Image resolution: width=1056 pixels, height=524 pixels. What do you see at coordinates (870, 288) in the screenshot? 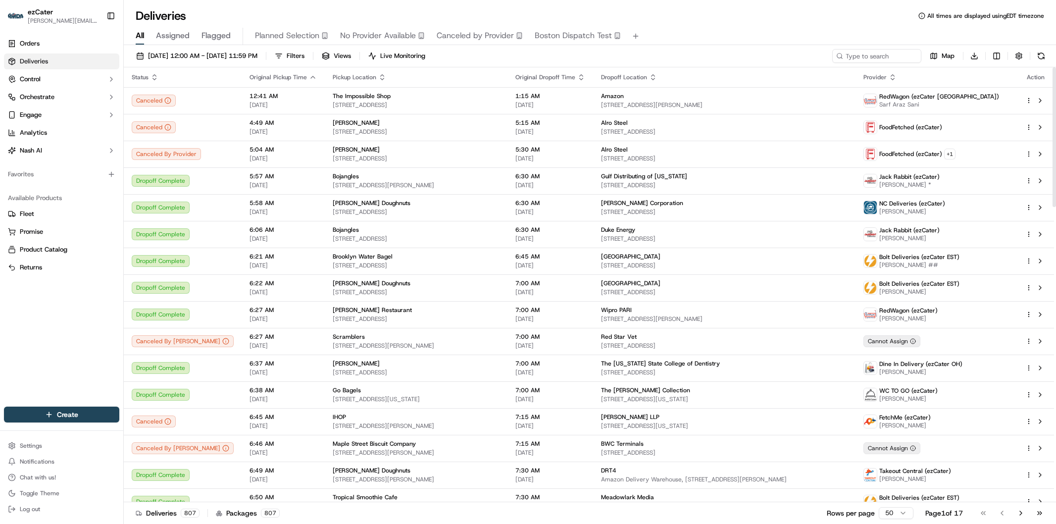
I see `img: bolt_logo.png` at bounding box center [870, 288].